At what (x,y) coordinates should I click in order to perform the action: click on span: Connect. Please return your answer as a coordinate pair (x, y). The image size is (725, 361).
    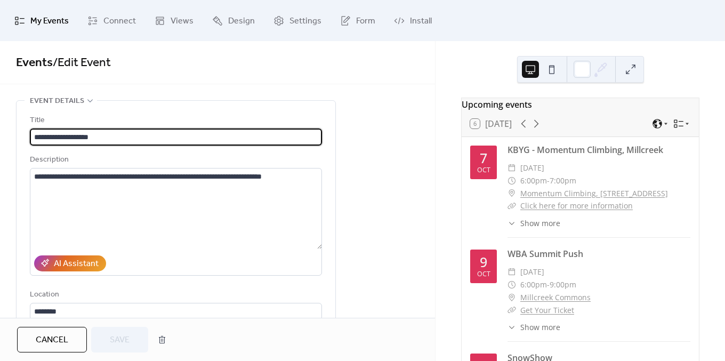
    Looking at the image, I should click on (119, 21).